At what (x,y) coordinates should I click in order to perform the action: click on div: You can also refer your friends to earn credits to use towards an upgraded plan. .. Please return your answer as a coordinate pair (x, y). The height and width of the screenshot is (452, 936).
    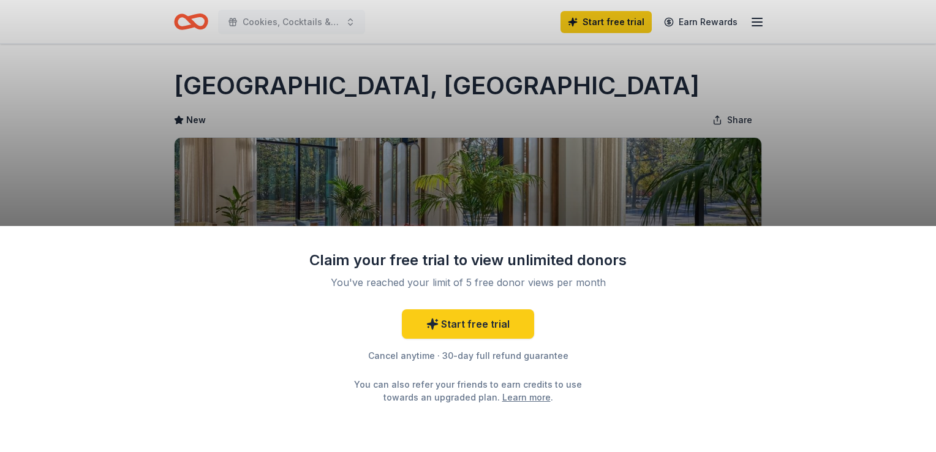
    Looking at the image, I should click on (468, 391).